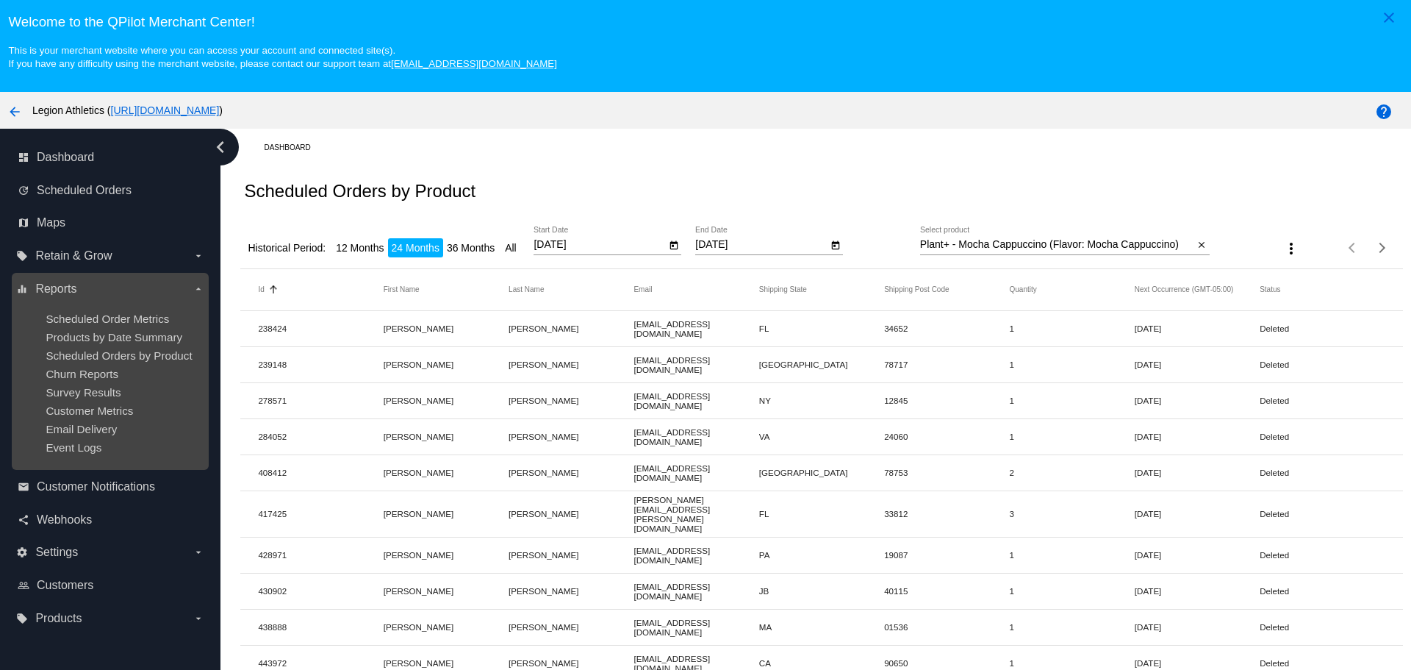  What do you see at coordinates (24, 520) in the screenshot?
I see `i: share` at bounding box center [24, 520].